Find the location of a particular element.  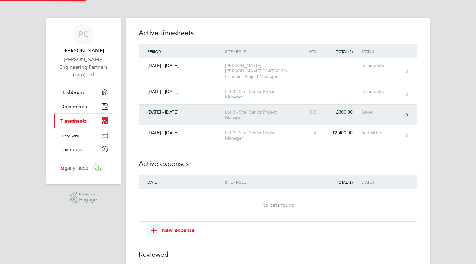

span: PC is located at coordinates (83, 34).